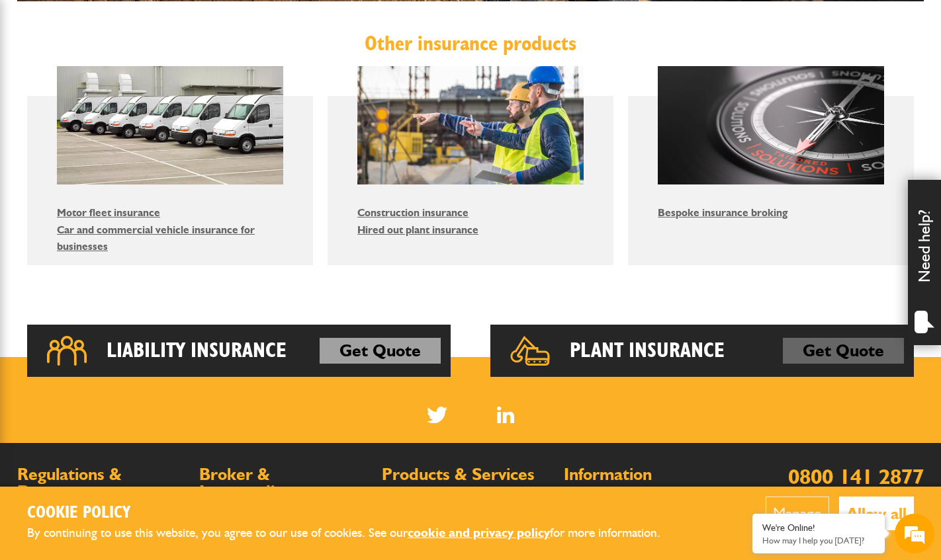 The width and height of the screenshot is (941, 560). I want to click on img: Linked In, so click(505, 415).